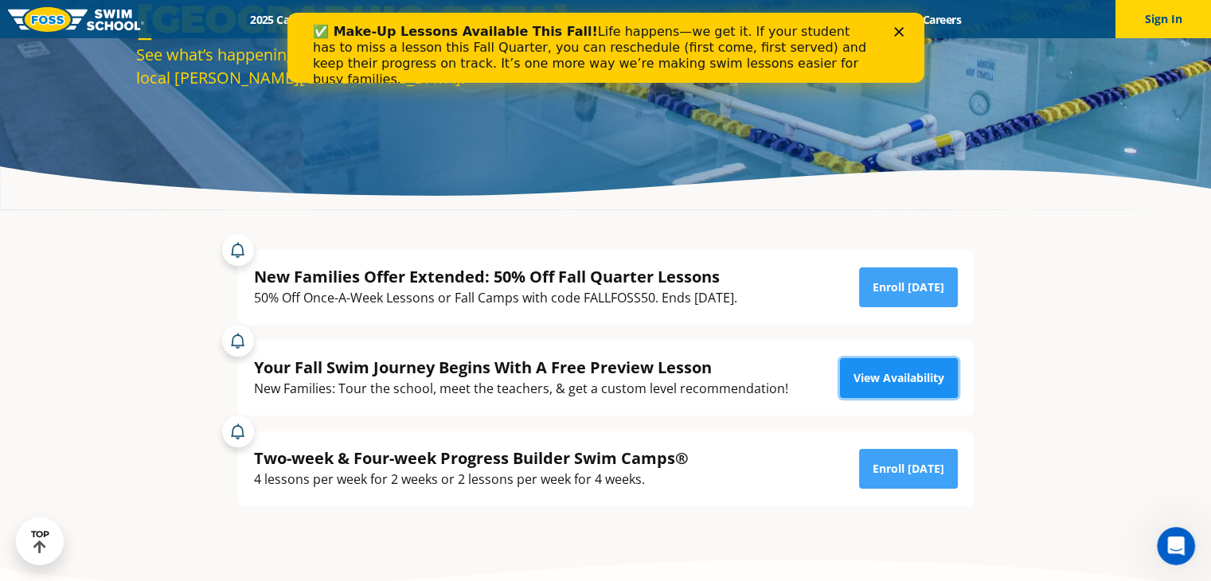 The height and width of the screenshot is (581, 1211). Describe the element at coordinates (521, 389) in the screenshot. I see `div: New Families: Tour the school, meet the teachers, & get a custom level recommendation!` at that location.